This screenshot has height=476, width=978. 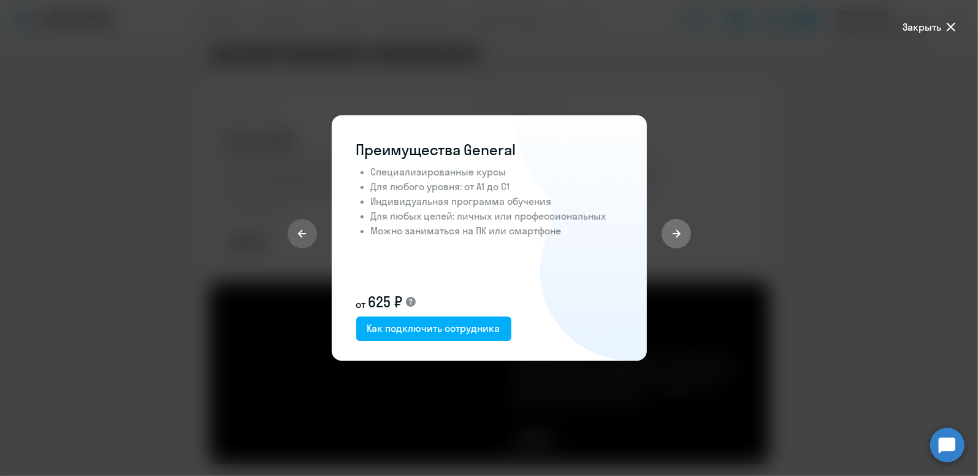 What do you see at coordinates (582, 238) in the screenshot?
I see `img: product-background-1.svg` at bounding box center [582, 238].